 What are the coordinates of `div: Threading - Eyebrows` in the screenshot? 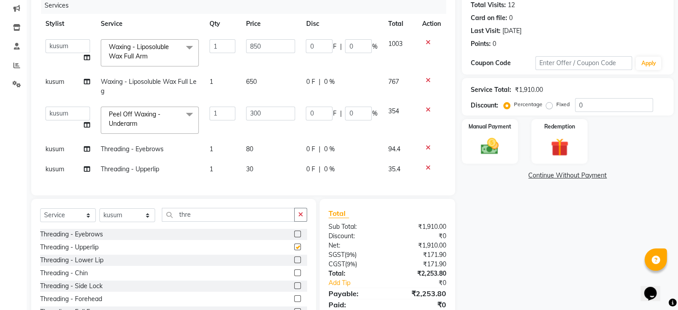 It's located at (71, 234).